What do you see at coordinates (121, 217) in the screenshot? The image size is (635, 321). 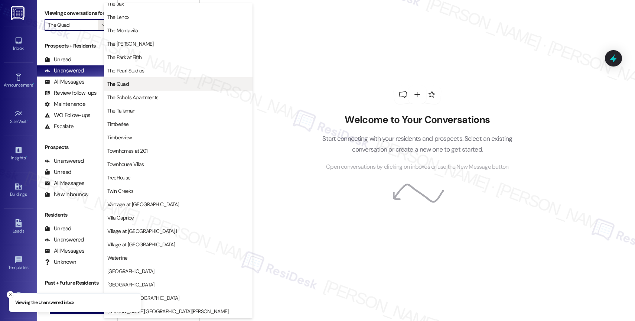 I see `span: Villa Caprice` at bounding box center [121, 217].